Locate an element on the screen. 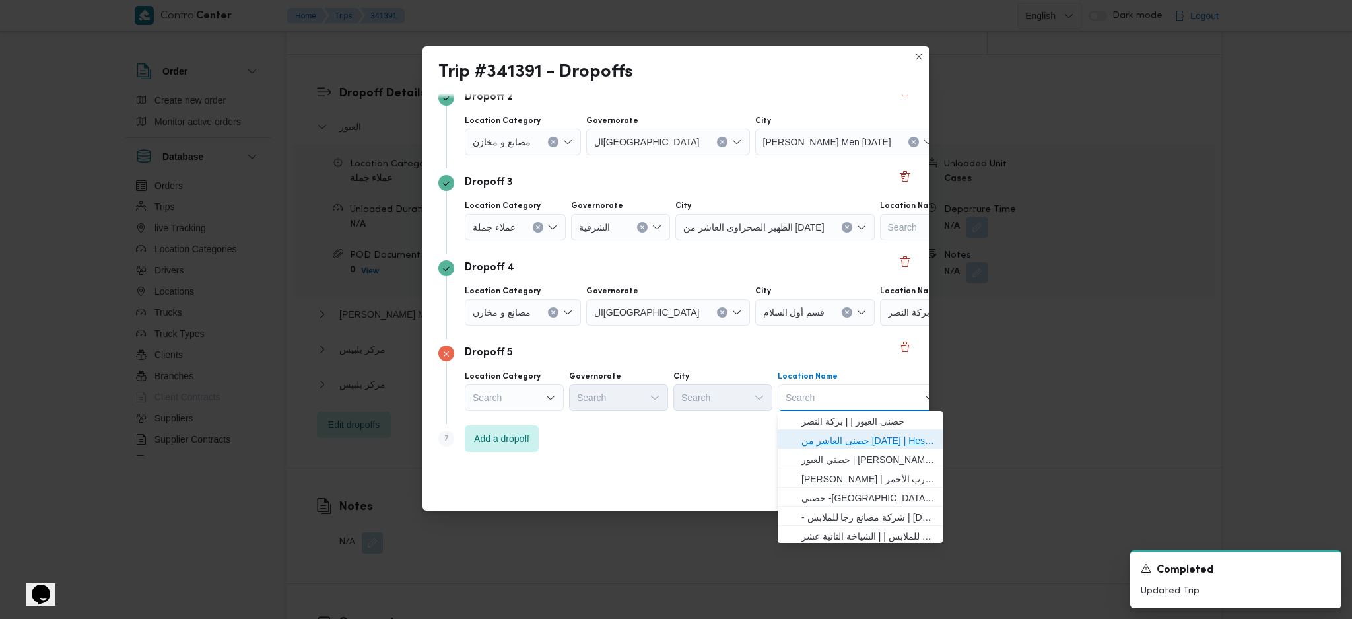 The height and width of the screenshot is (619, 1352). svg: Step 3 is complete is located at coordinates (446, 98).